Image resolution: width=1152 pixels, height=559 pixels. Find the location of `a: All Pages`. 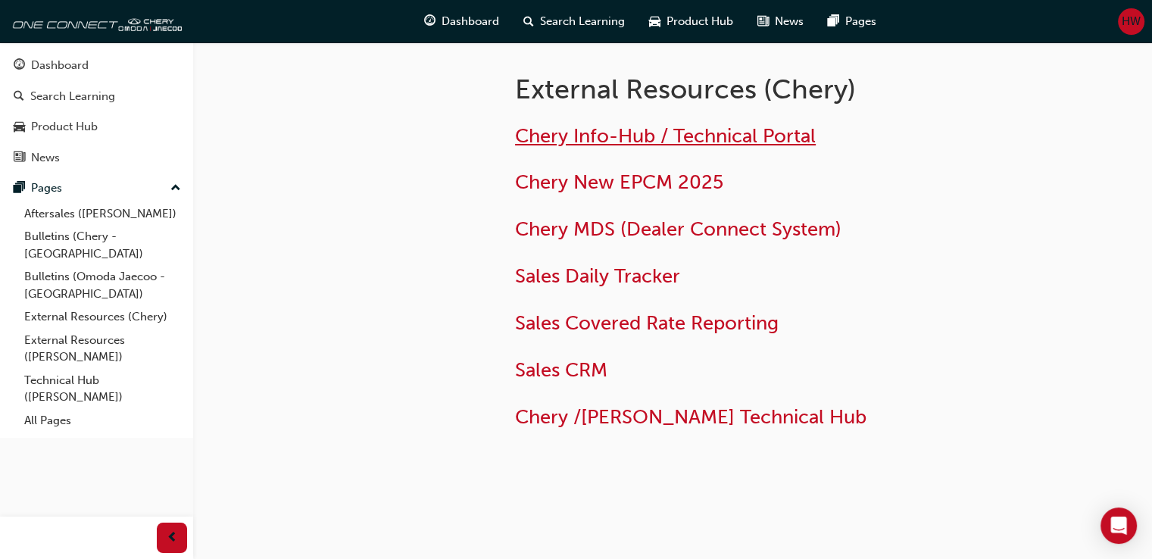

a: All Pages is located at coordinates (102, 421).